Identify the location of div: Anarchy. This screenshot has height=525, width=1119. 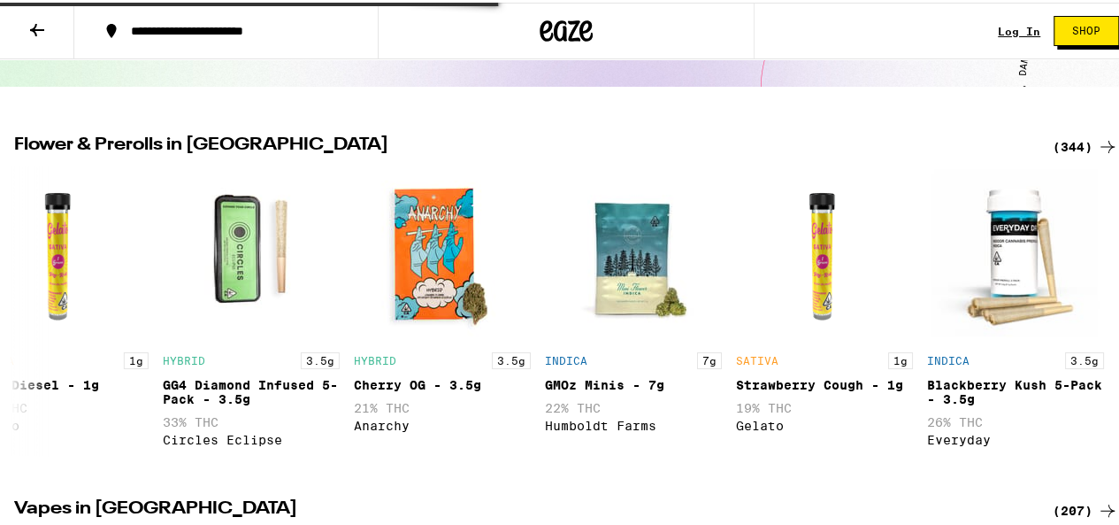
(442, 423).